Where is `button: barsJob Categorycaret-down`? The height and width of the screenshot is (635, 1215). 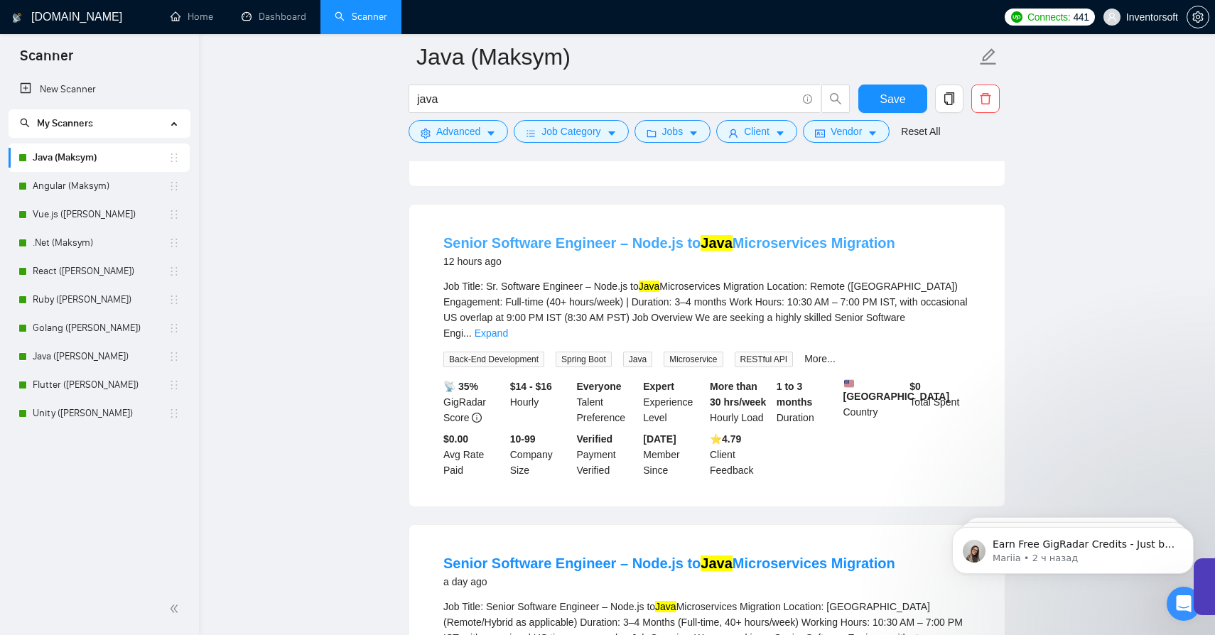 button: barsJob Categorycaret-down is located at coordinates (571, 131).